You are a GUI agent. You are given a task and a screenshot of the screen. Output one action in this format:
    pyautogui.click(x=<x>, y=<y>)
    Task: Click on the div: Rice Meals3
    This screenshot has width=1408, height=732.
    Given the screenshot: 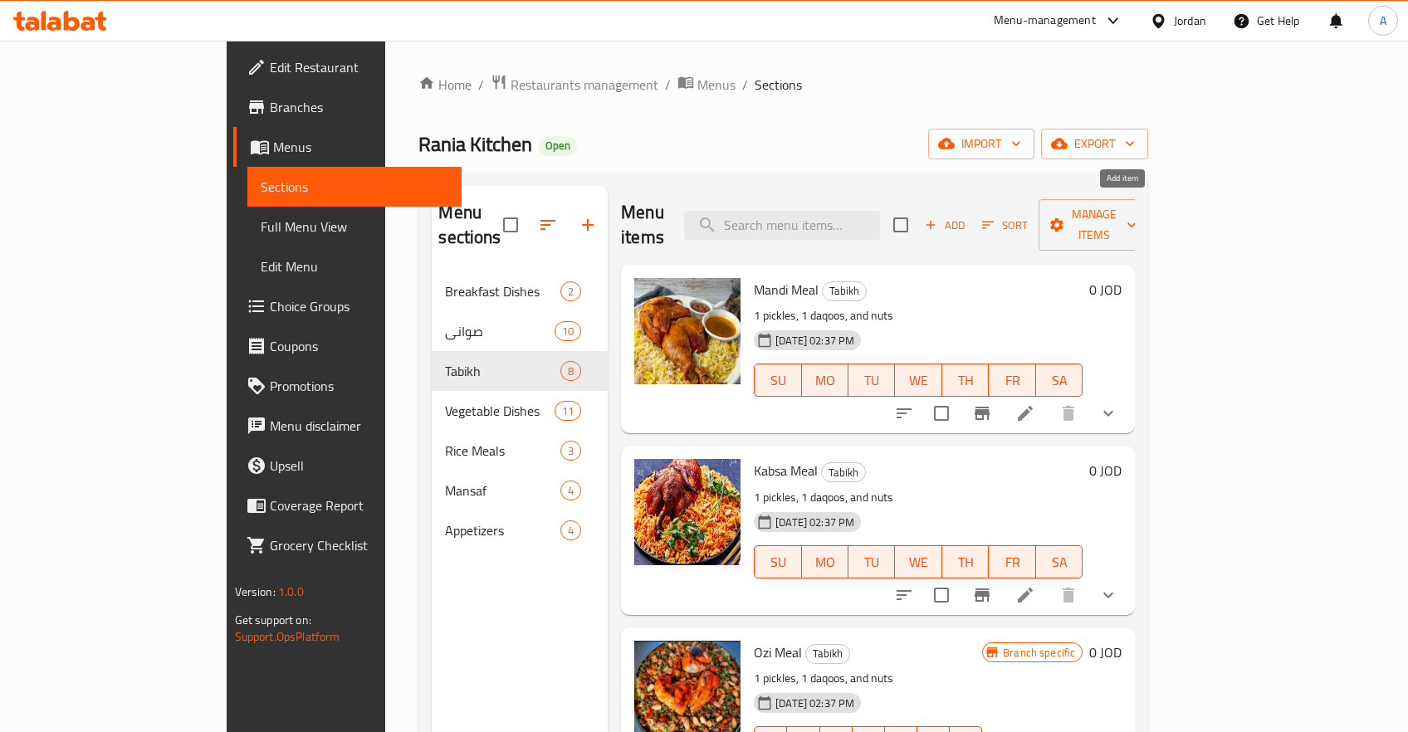 What is the action you would take?
    pyautogui.click(x=520, y=451)
    